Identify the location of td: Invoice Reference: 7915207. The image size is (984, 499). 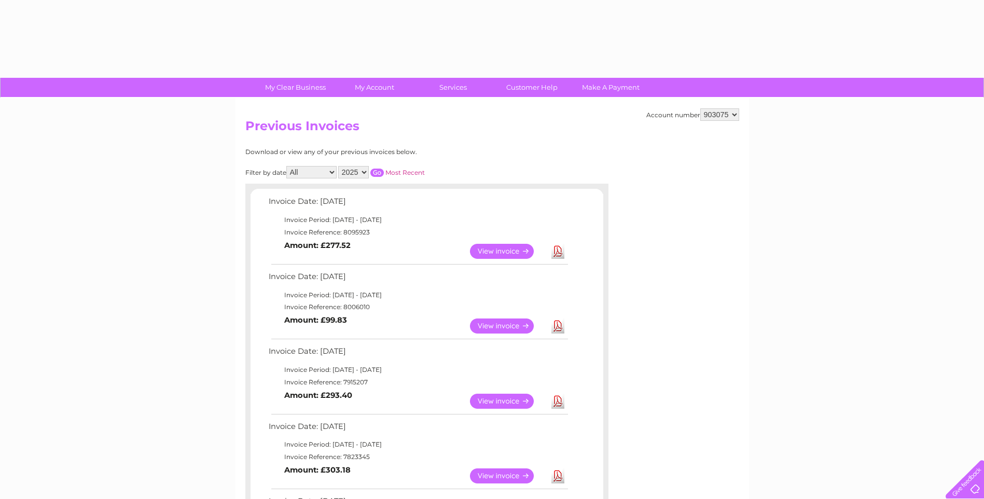
(417, 382).